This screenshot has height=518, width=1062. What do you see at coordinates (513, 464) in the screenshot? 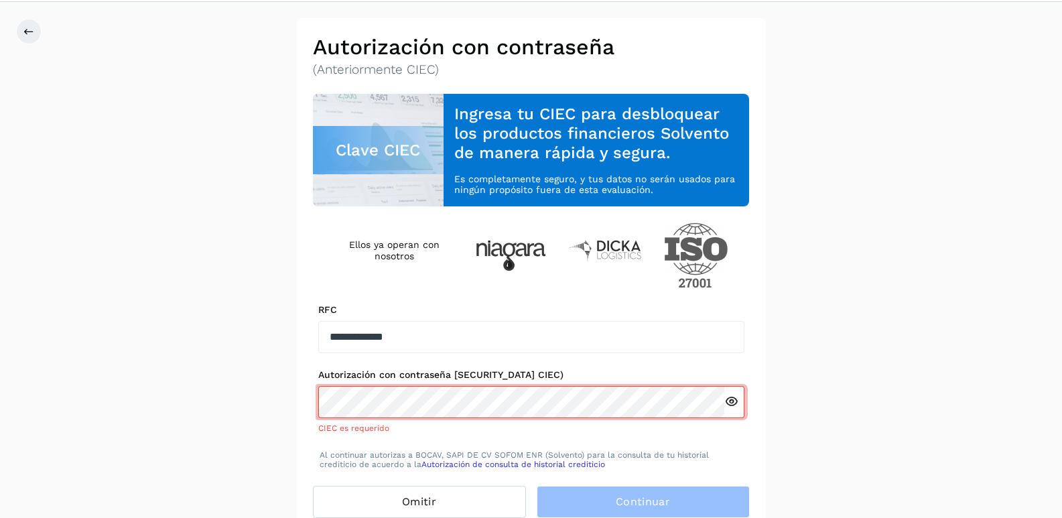
I see `a: Autorización de consulta de historial crediticio` at bounding box center [513, 464].